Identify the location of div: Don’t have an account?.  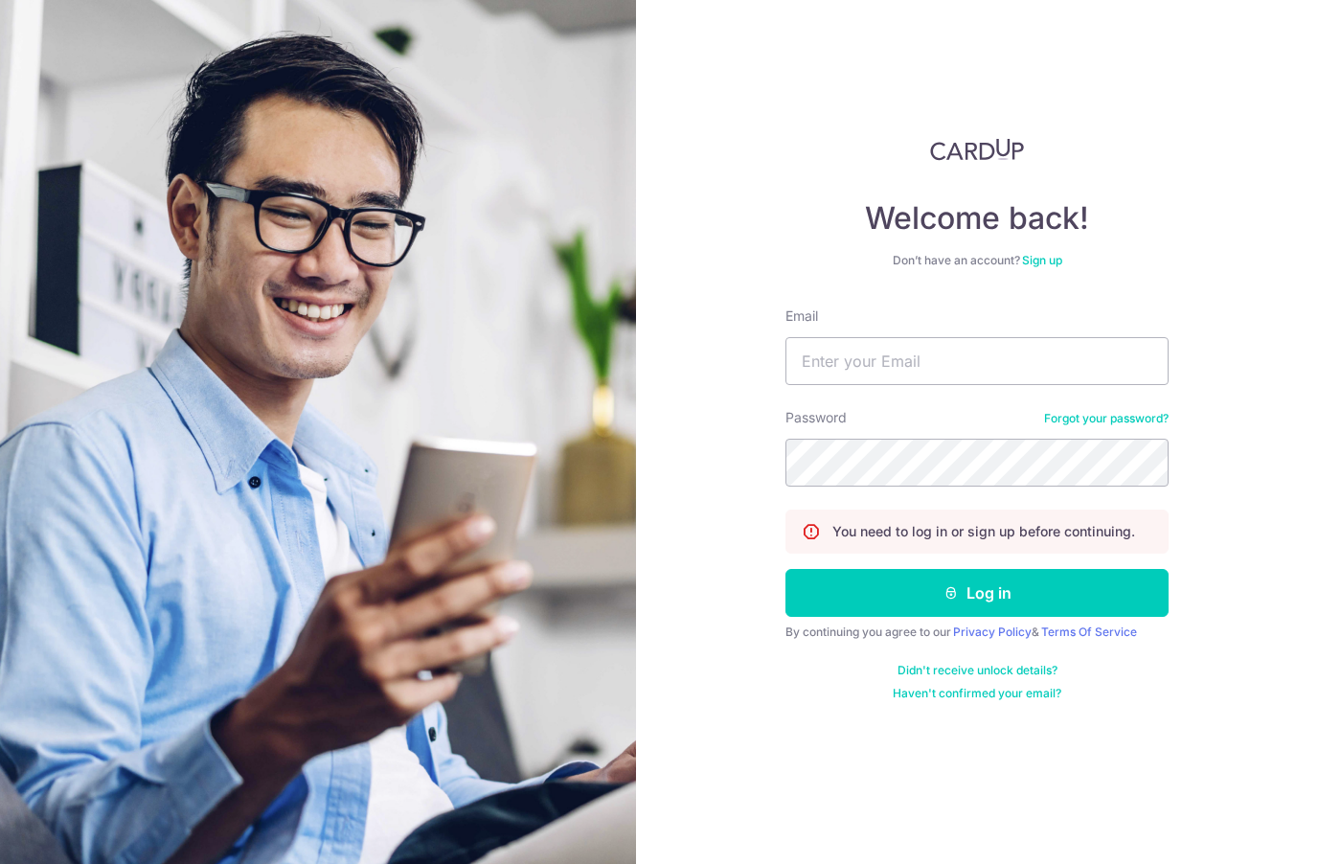
(977, 260).